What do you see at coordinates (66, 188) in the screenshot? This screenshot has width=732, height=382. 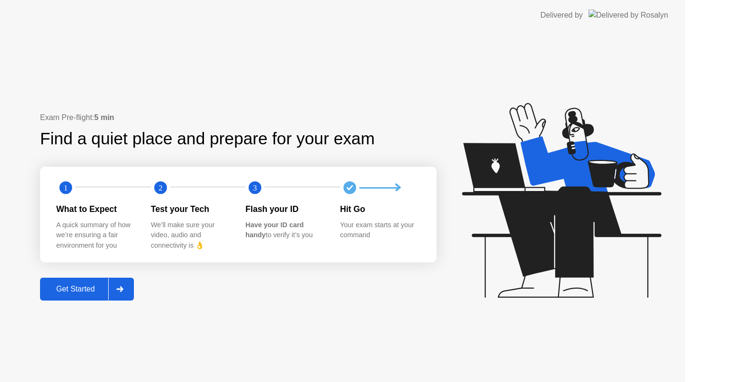 I see `text: 1` at bounding box center [66, 188].